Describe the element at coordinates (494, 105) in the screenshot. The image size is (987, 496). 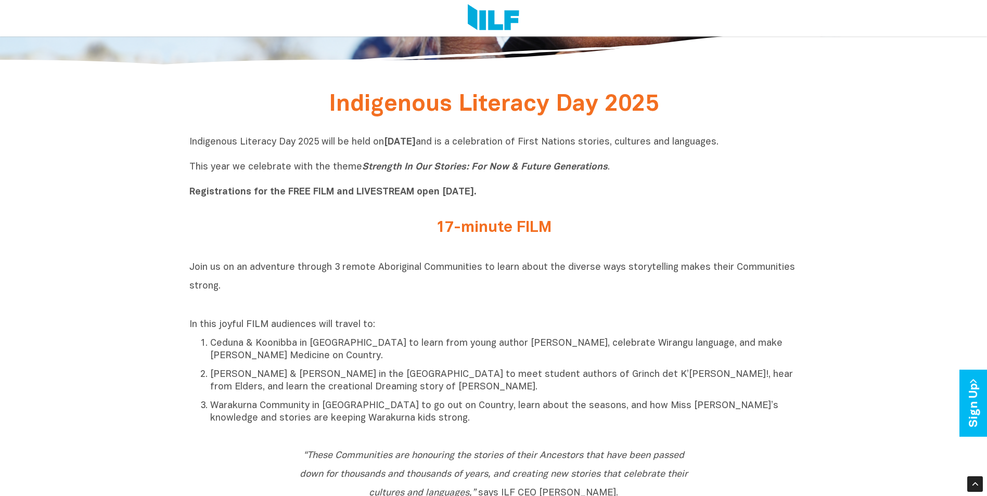
I see `span: Indigenous Literacy Day 2025` at that location.